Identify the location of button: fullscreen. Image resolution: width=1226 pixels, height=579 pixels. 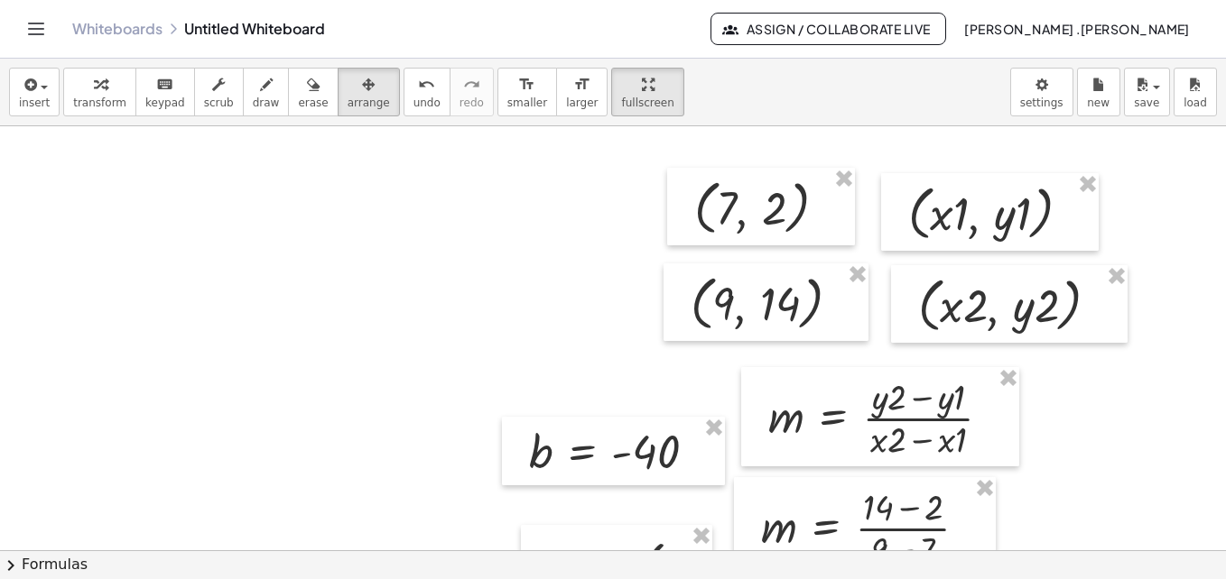
(647, 92).